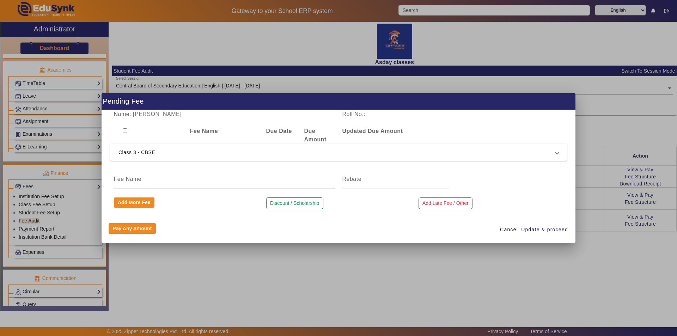  I want to click on input: Rebate, so click(396, 179).